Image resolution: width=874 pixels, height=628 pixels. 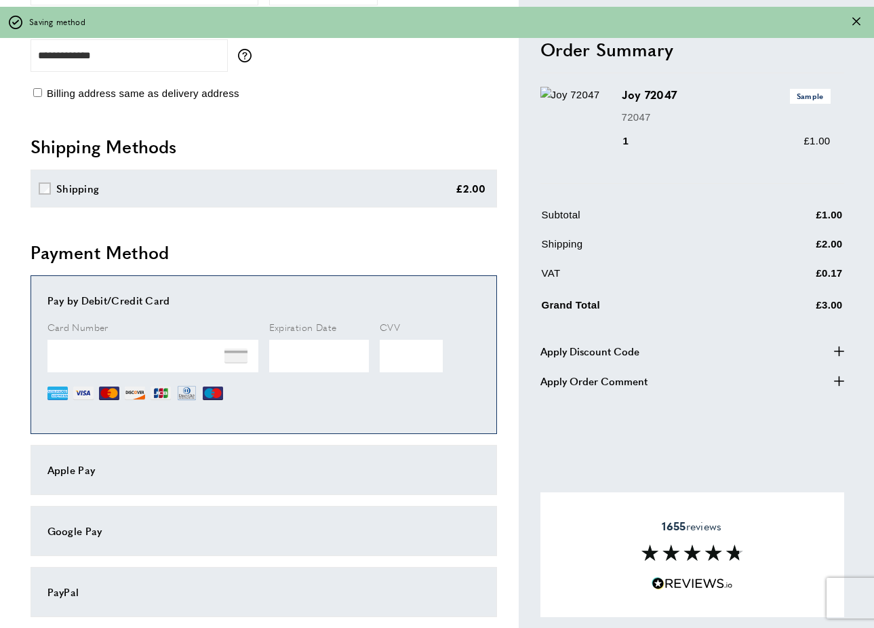 I want to click on span: Saving method, so click(x=57, y=22).